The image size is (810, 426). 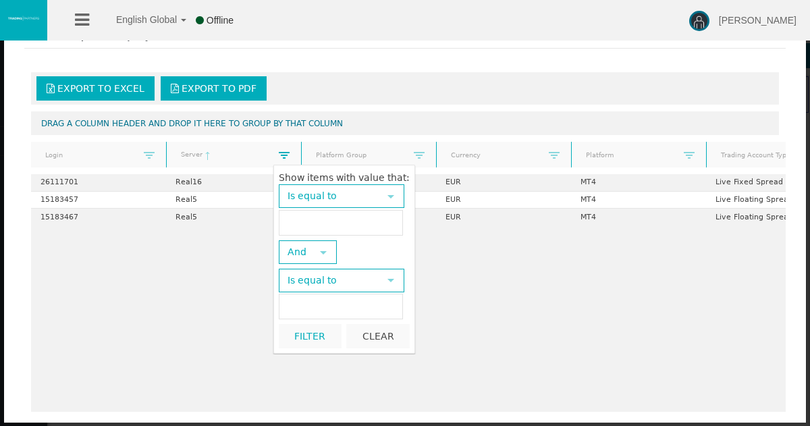 I want to click on span: And, so click(x=296, y=252).